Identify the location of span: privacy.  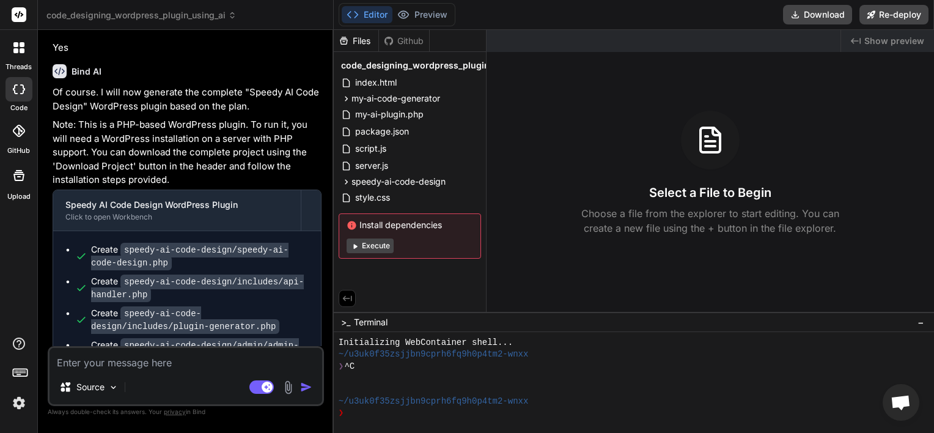
(175, 411).